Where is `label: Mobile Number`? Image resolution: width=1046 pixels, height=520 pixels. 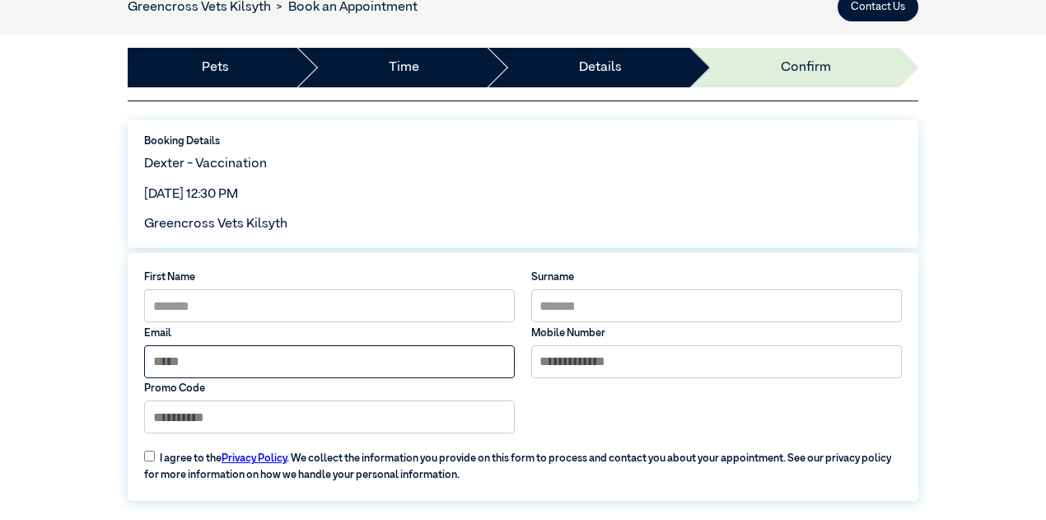 label: Mobile Number is located at coordinates (717, 333).